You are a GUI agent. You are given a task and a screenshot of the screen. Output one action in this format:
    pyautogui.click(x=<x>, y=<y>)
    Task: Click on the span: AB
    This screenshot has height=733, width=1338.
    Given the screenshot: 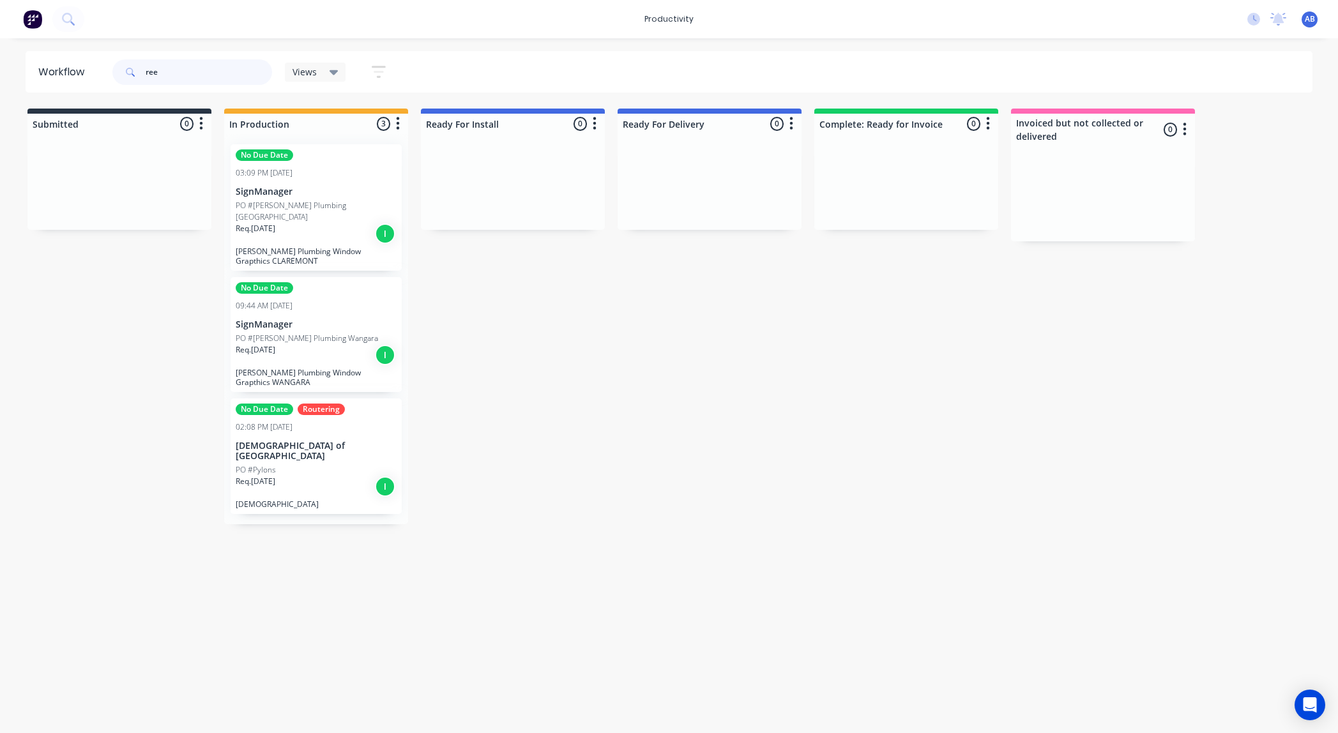 What is the action you would take?
    pyautogui.click(x=1310, y=19)
    